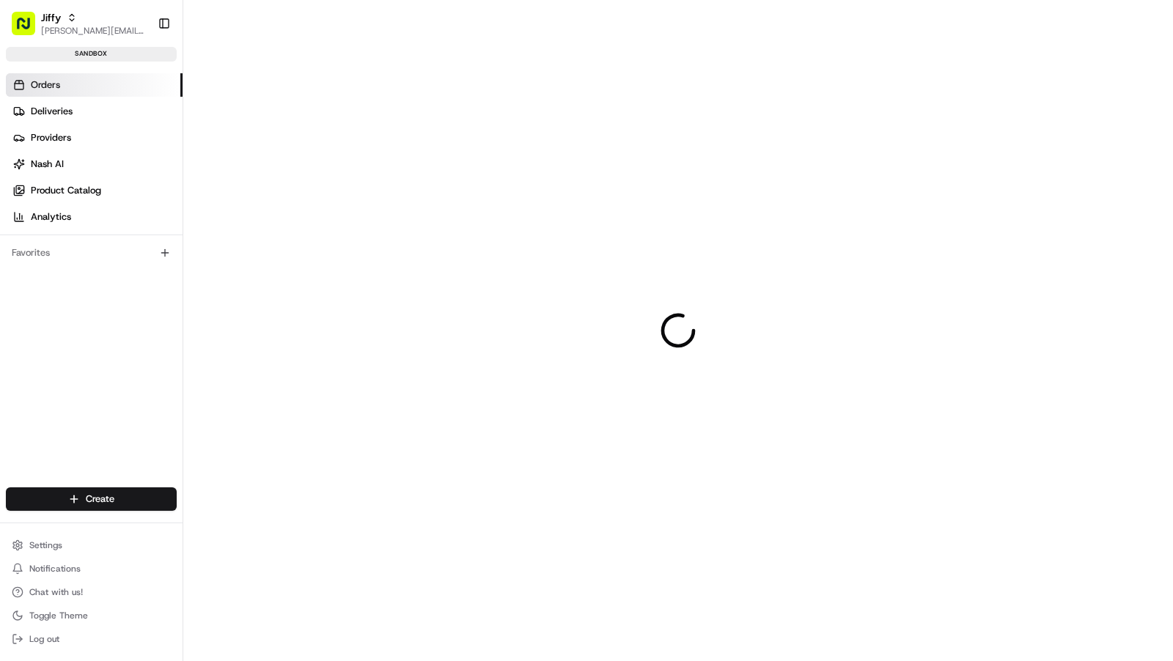 This screenshot has width=1173, height=661. I want to click on button: Log out, so click(91, 639).